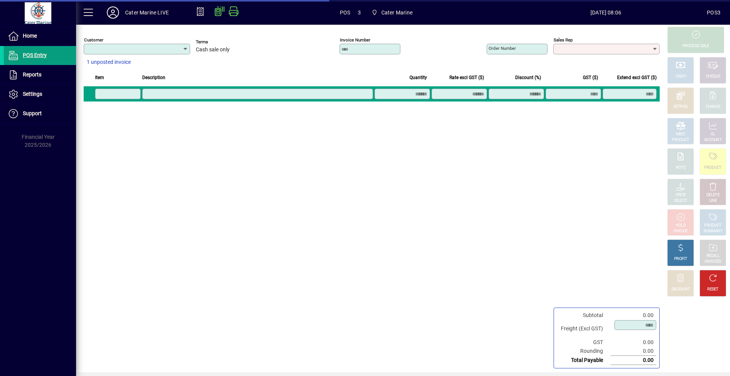  What do you see at coordinates (109, 62) in the screenshot?
I see `span: 1 unposted invoice` at bounding box center [109, 62].